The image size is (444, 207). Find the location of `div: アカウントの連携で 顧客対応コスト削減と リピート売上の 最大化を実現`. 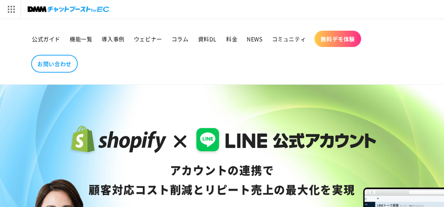

div: アカウントの連携で 顧客対応コスト削減と リピート売上の 最大化を実現 is located at coordinates (222, 181).